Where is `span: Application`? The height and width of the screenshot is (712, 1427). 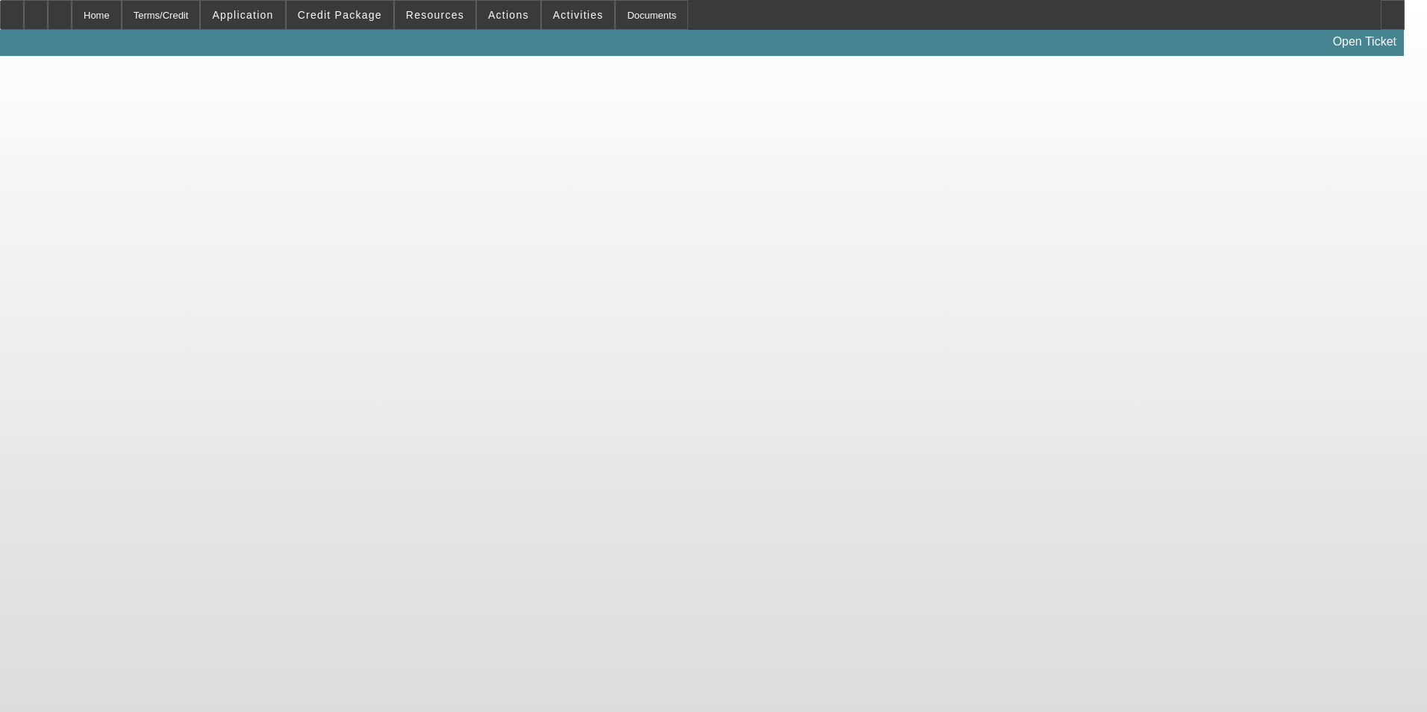
span: Application is located at coordinates (243, 15).